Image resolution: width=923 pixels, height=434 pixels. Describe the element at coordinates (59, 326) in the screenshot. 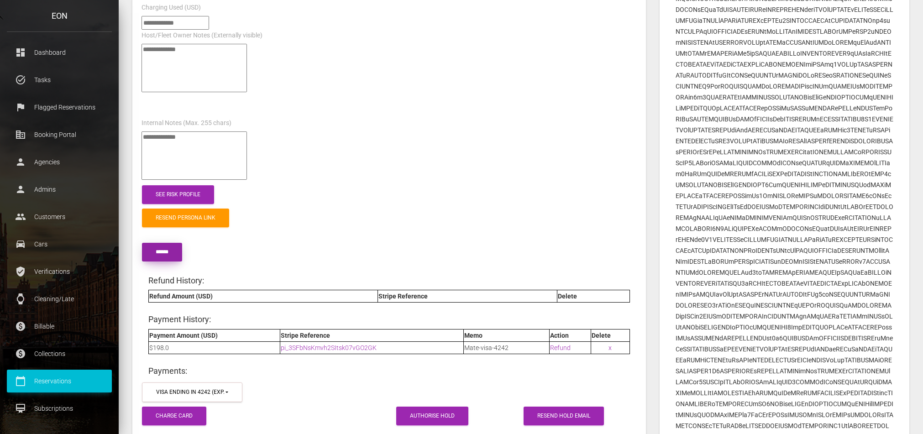

I see `p: Billable` at that location.